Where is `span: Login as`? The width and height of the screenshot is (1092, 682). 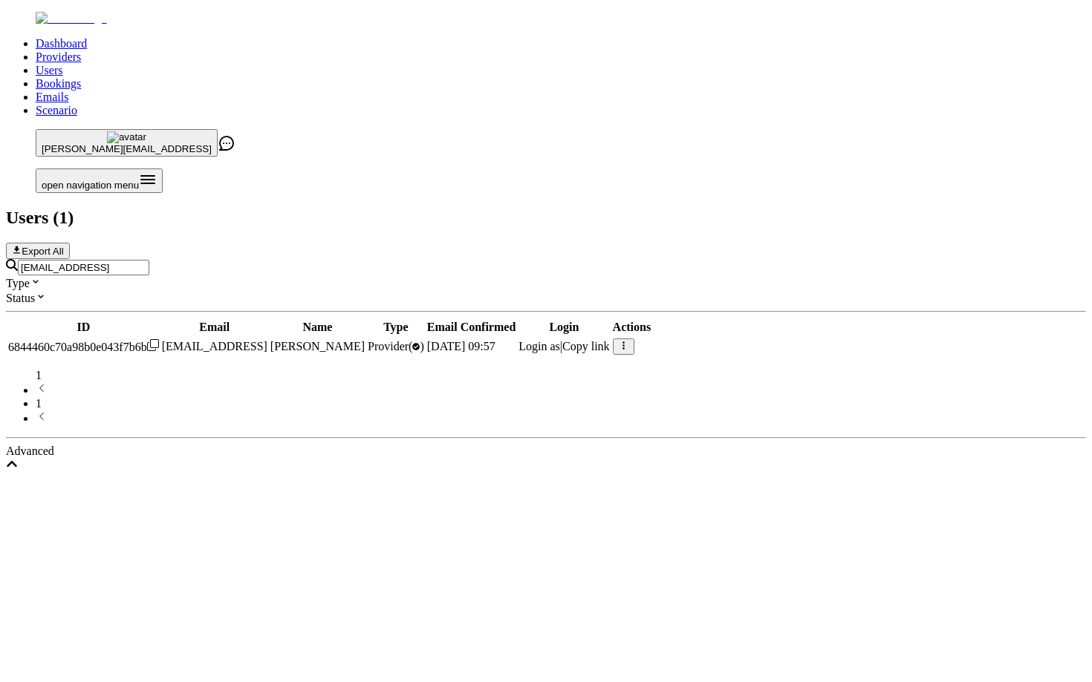 span: Login as is located at coordinates (539, 346).